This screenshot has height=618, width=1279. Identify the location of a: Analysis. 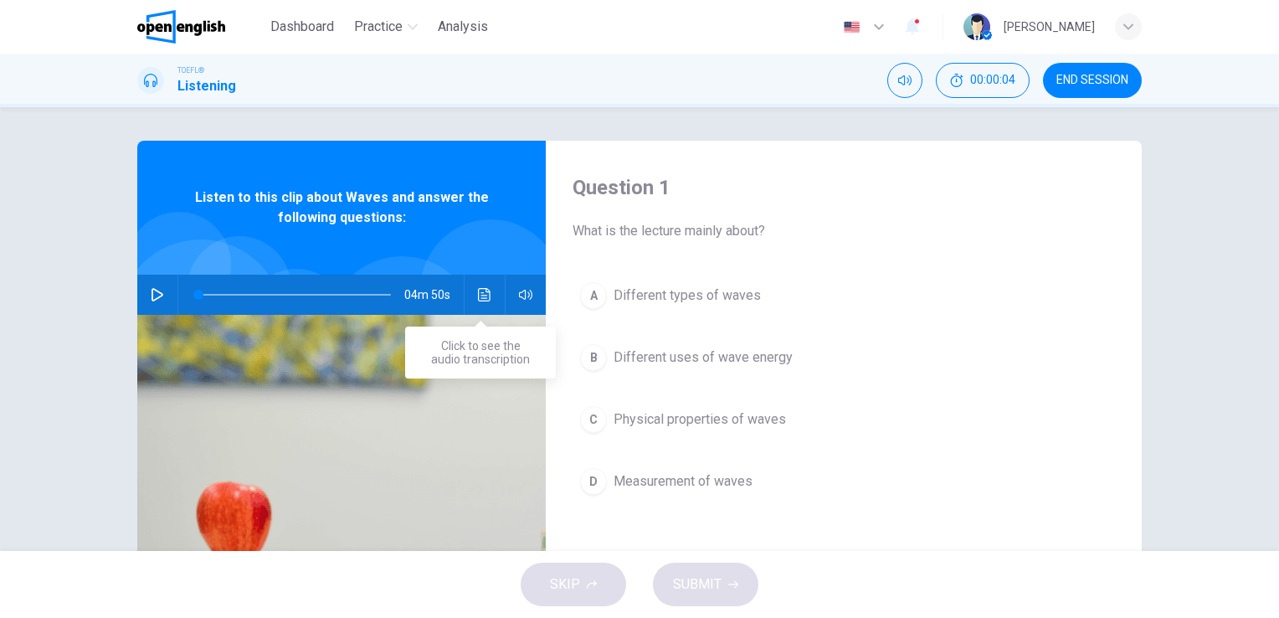
(463, 27).